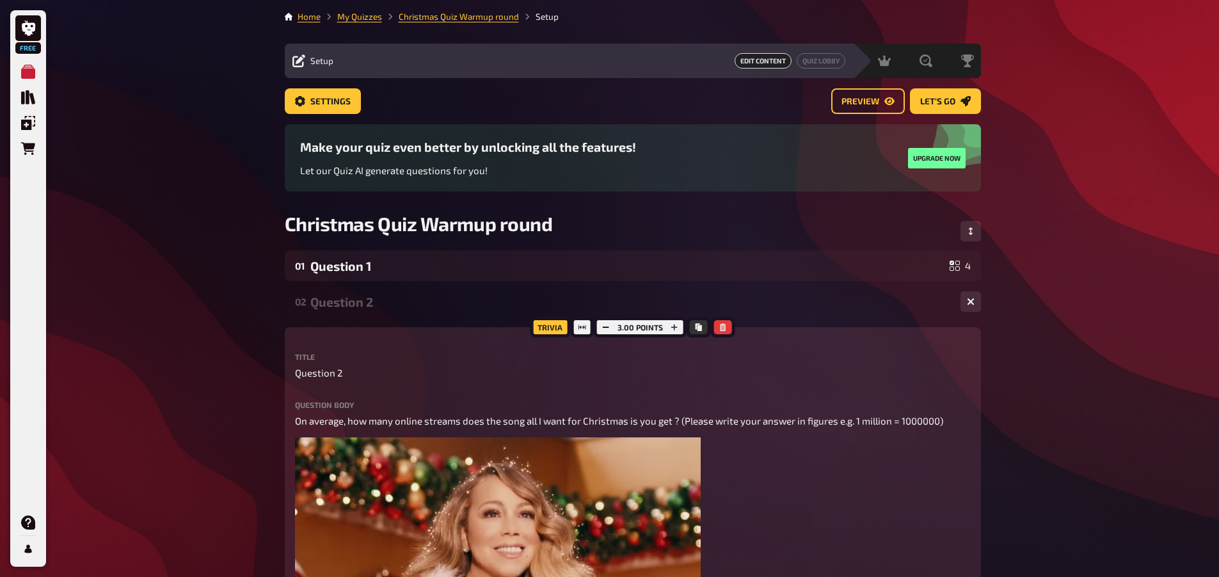 Image resolution: width=1219 pixels, height=577 pixels. I want to click on button: Preview, so click(868, 101).